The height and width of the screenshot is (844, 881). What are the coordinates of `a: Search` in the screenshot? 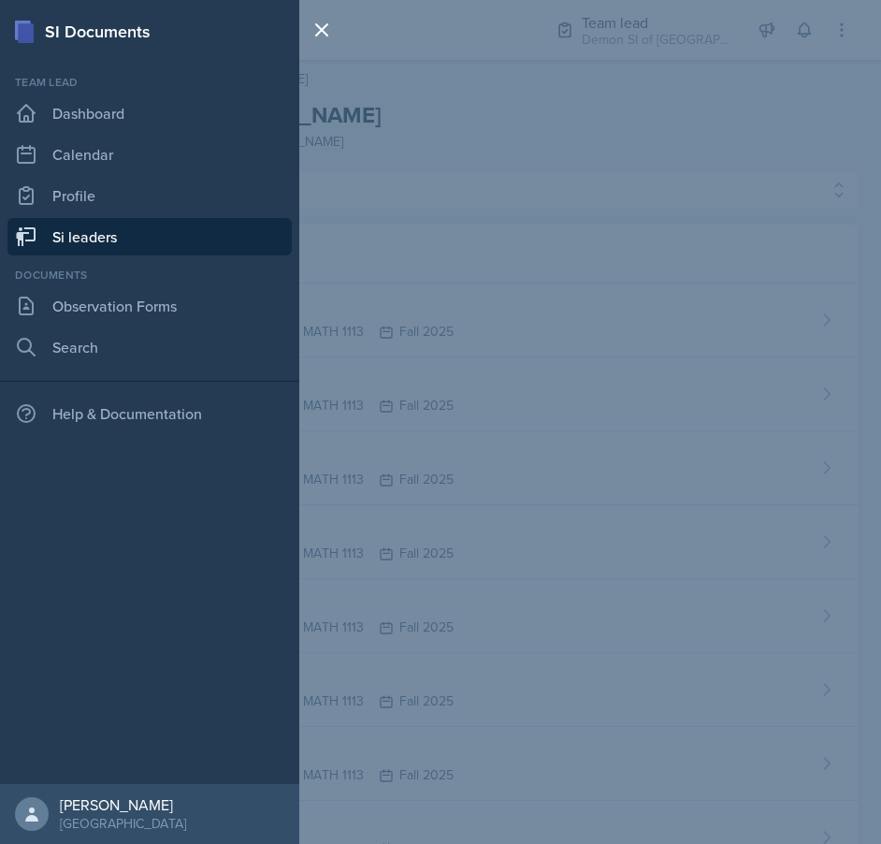 It's located at (150, 347).